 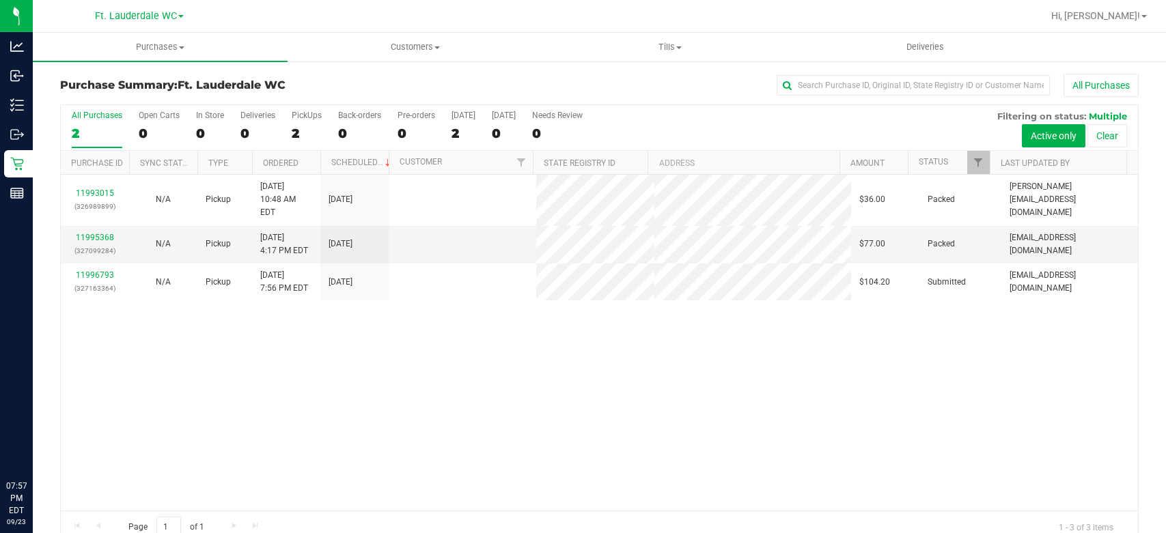 I want to click on span: $77.00, so click(x=872, y=244).